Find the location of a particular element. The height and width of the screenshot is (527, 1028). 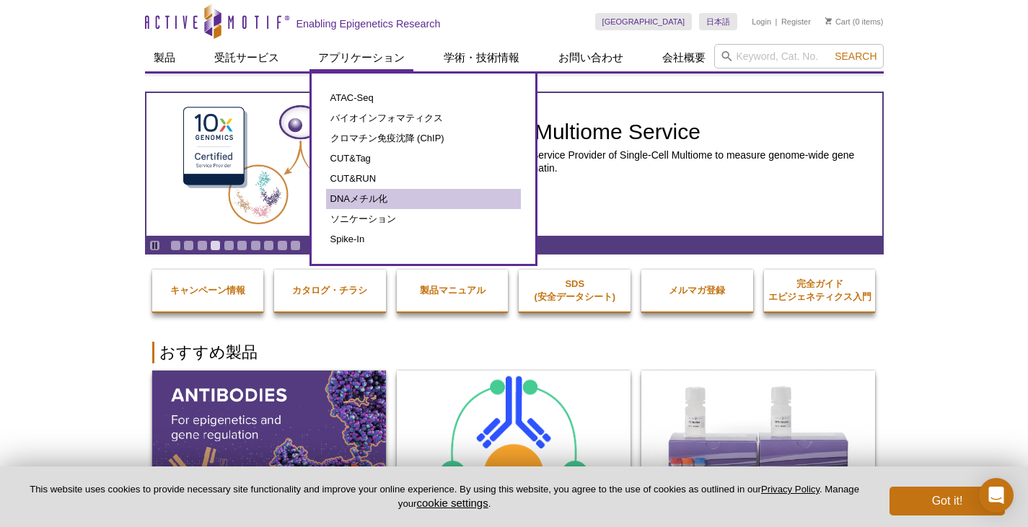

a: Go to slide 9 is located at coordinates (282, 245).